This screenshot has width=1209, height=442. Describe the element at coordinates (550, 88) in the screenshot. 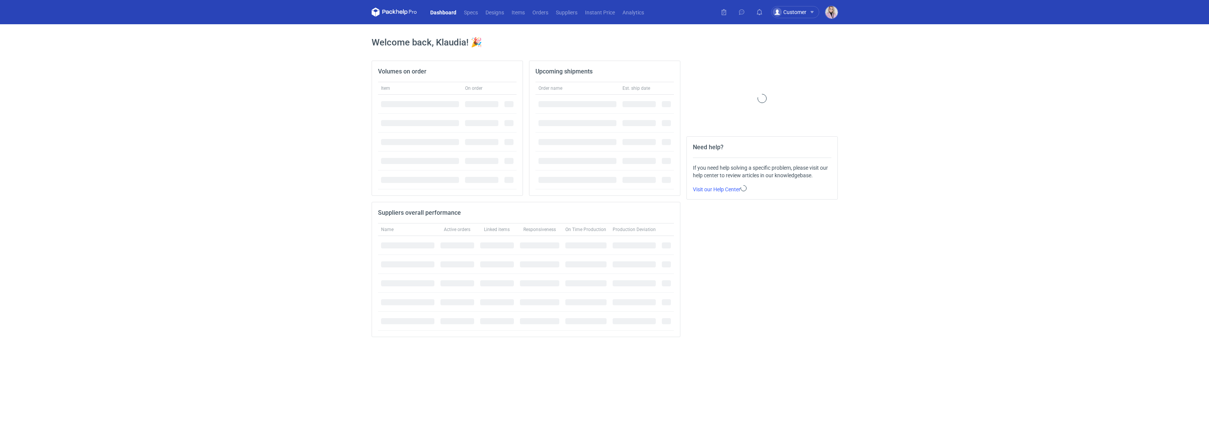

I see `span: Order name` at that location.